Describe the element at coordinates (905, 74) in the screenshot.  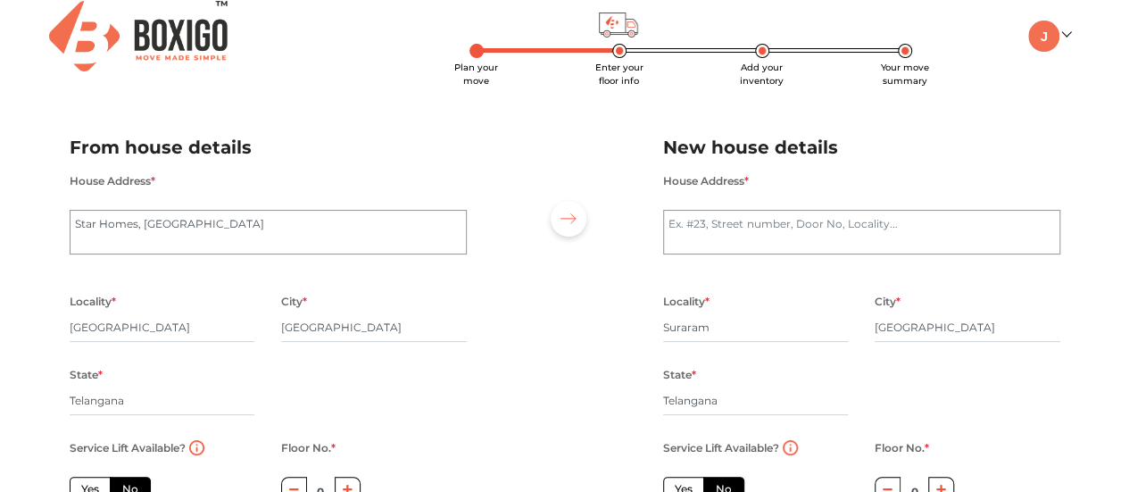
I see `span: Your move summary` at that location.